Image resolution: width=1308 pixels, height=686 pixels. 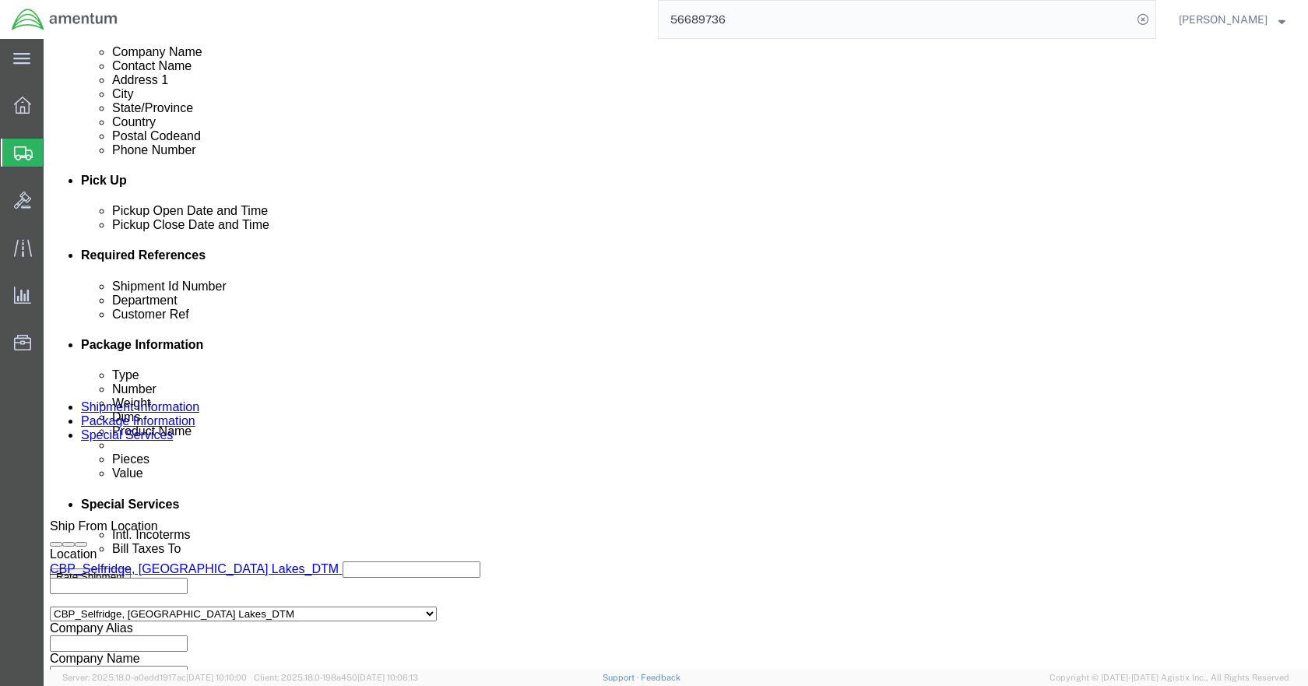 I want to click on img: logo, so click(x=65, y=19).